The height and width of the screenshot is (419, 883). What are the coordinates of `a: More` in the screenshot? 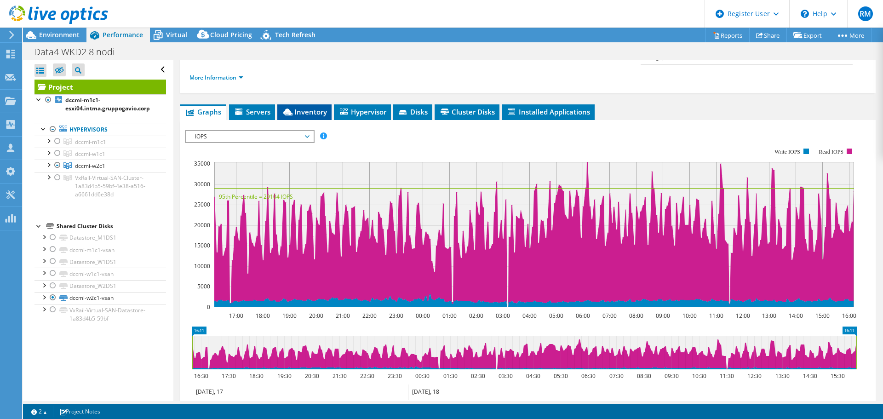 It's located at (850, 35).